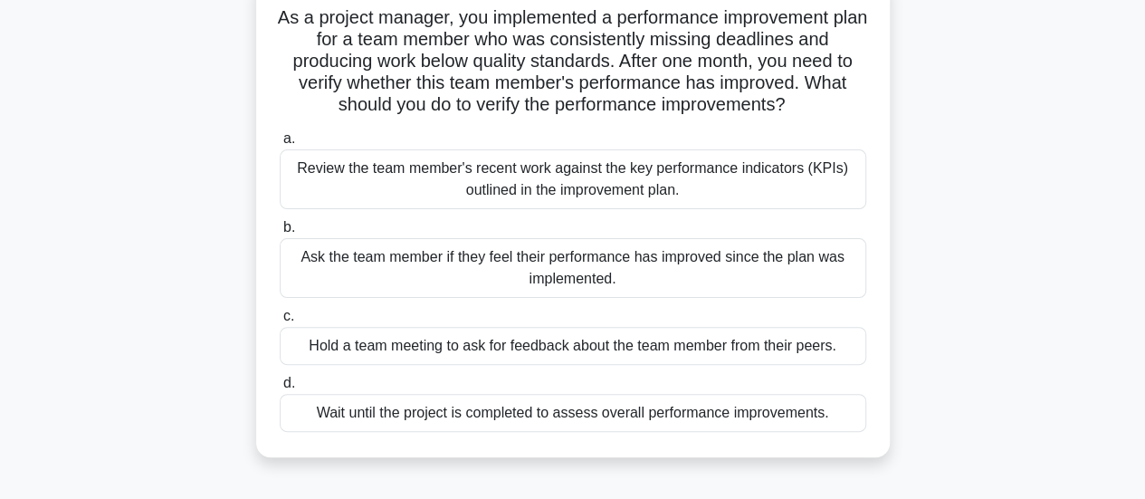  I want to click on span: b., so click(289, 226).